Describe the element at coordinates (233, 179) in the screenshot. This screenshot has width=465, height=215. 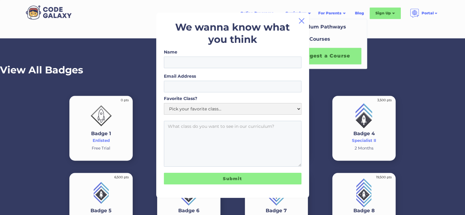
I see `input: Submit` at that location.